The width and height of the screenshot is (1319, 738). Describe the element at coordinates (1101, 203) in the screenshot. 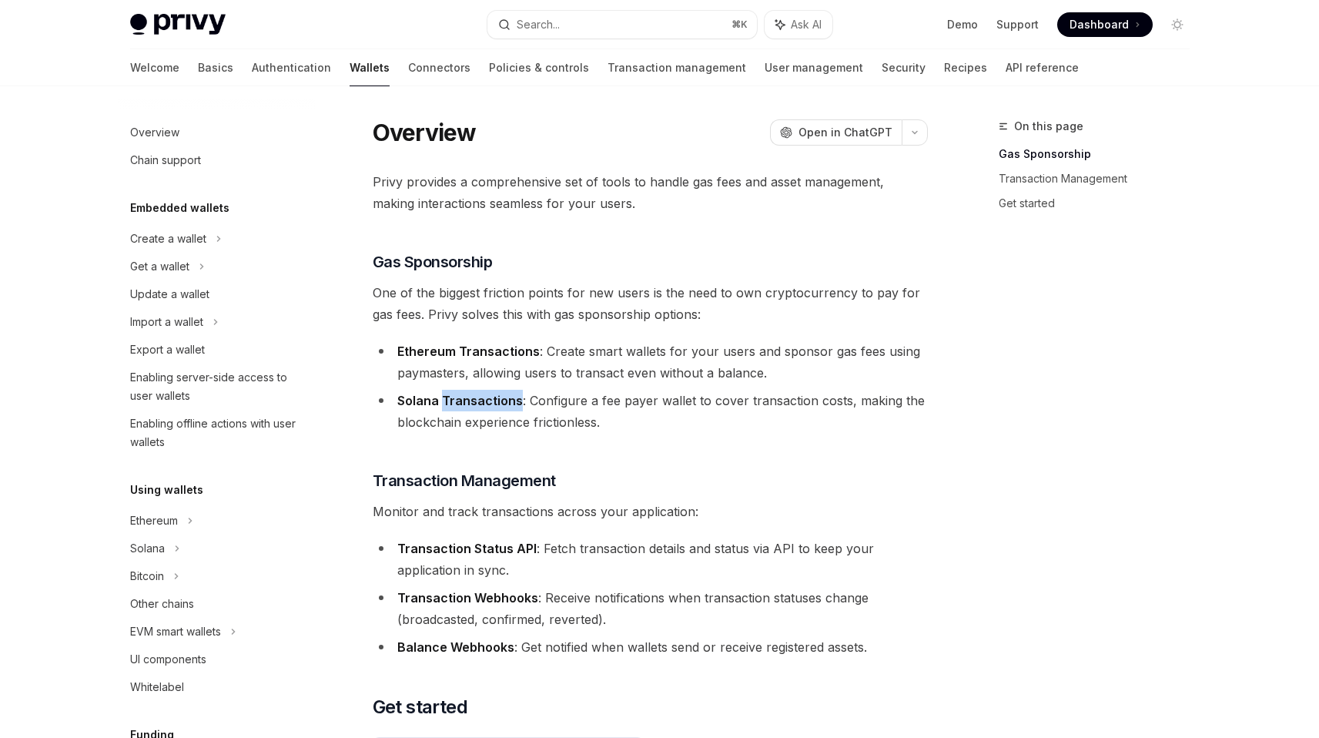

I see `a: Get started` at that location.